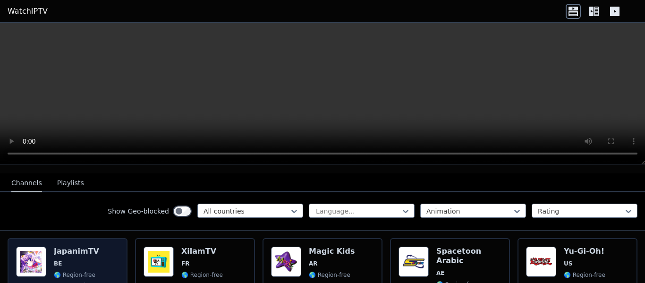 The image size is (645, 283). I want to click on img: XilamTV, so click(159, 262).